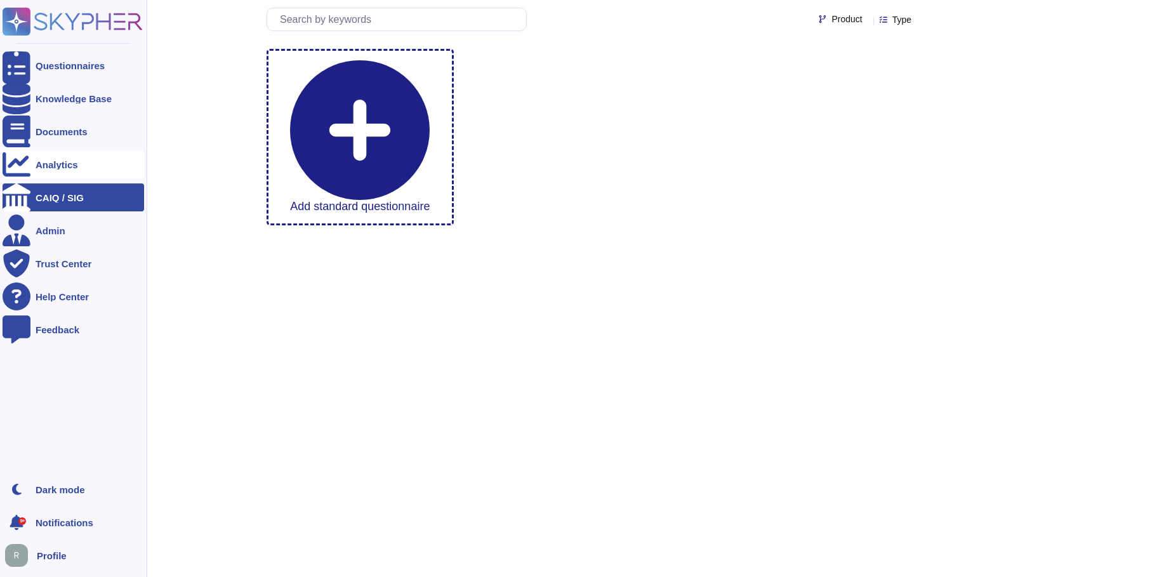 The width and height of the screenshot is (1150, 577). I want to click on a: Analytics, so click(73, 164).